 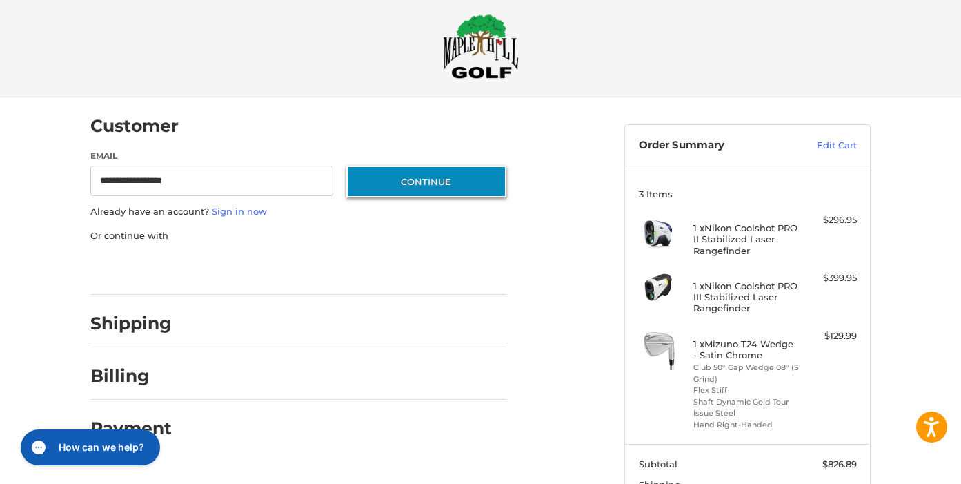 I want to click on a: Sign in now, so click(x=239, y=211).